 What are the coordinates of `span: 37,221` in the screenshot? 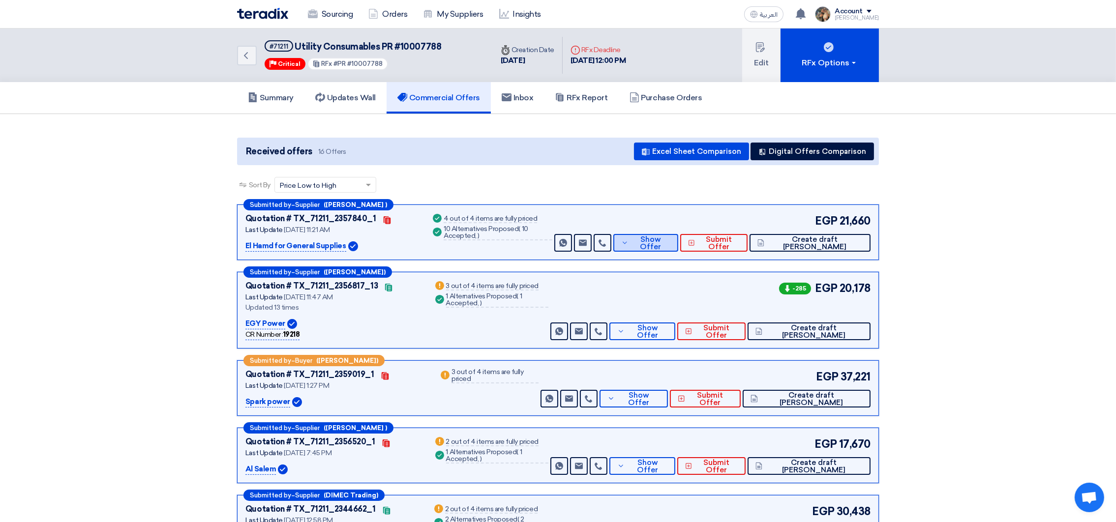 It's located at (855, 377).